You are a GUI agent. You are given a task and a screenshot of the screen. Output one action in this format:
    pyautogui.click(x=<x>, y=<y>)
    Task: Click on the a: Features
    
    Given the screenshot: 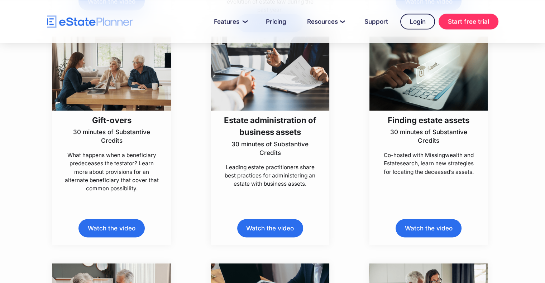 What is the action you would take?
    pyautogui.click(x=229, y=22)
    